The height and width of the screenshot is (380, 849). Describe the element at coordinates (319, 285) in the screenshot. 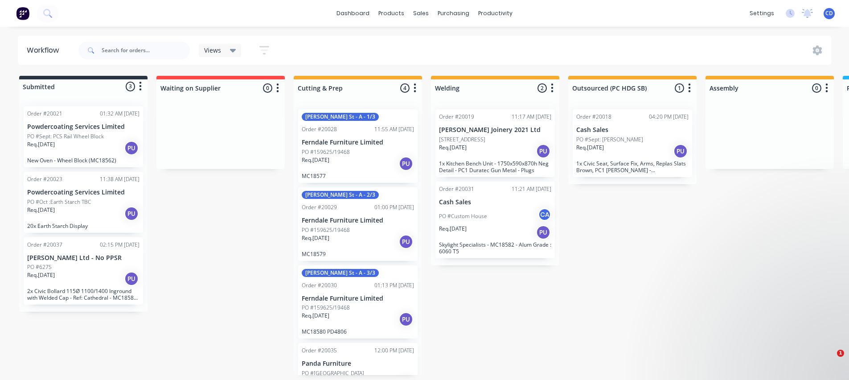

I see `div: Order #20030` at that location.